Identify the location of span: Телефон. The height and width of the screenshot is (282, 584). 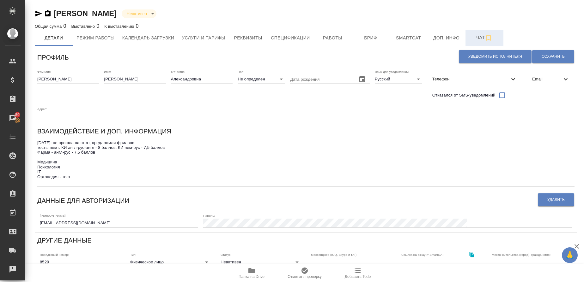
(471, 79).